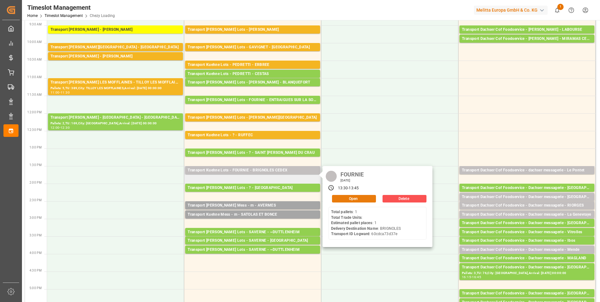  Describe the element at coordinates (35, 112) in the screenshot. I see `span: 12:00 PM` at that location.